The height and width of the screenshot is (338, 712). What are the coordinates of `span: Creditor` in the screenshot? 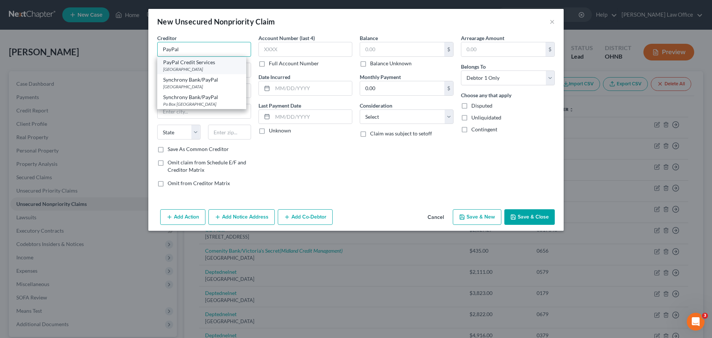 It's located at (167, 38).